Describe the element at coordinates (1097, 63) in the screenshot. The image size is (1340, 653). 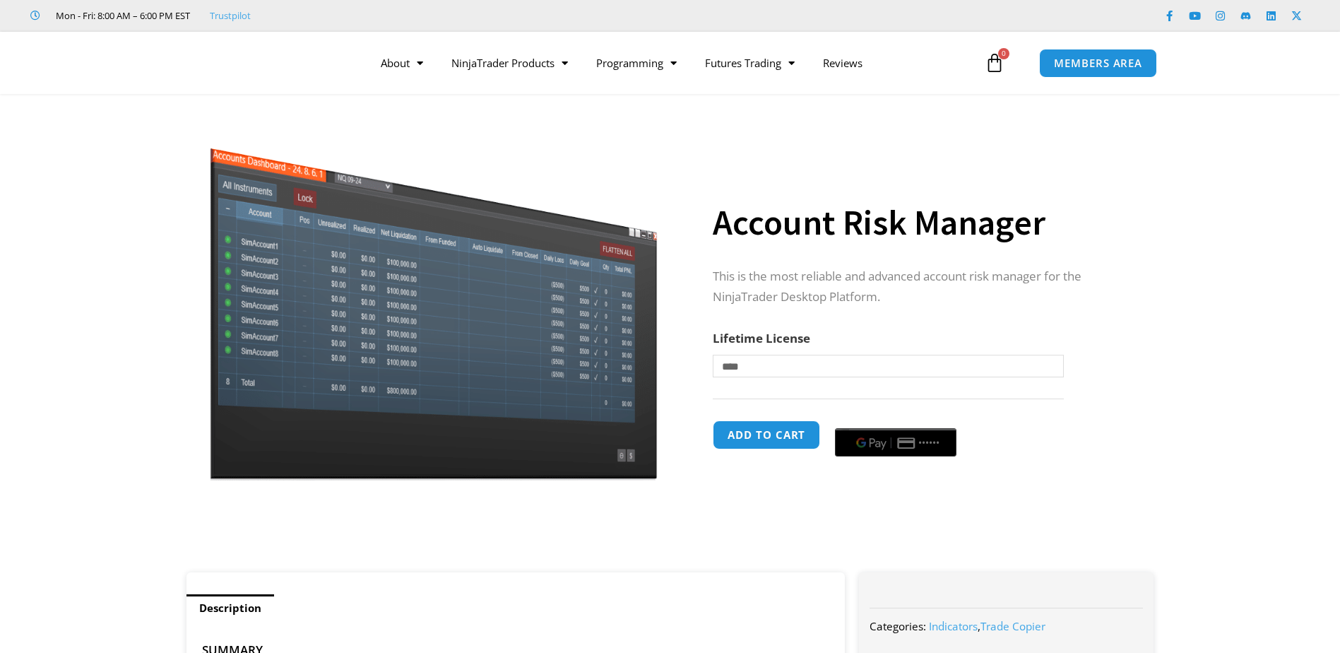
I see `a: MEMBERS AREA` at that location.